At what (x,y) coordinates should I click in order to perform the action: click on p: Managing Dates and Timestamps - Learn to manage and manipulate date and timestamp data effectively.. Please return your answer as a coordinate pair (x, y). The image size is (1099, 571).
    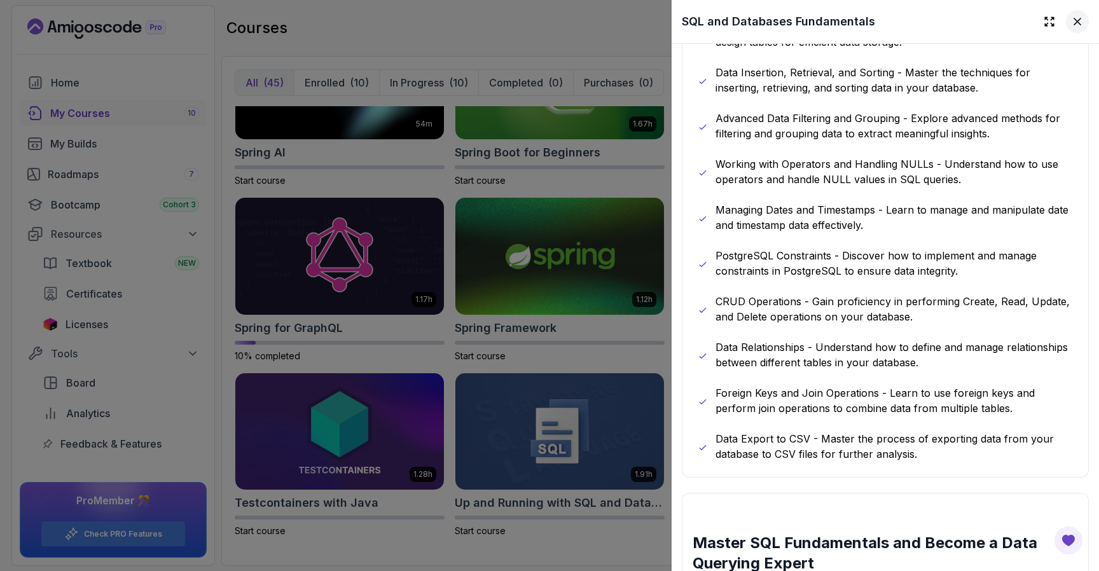
    Looking at the image, I should click on (894, 217).